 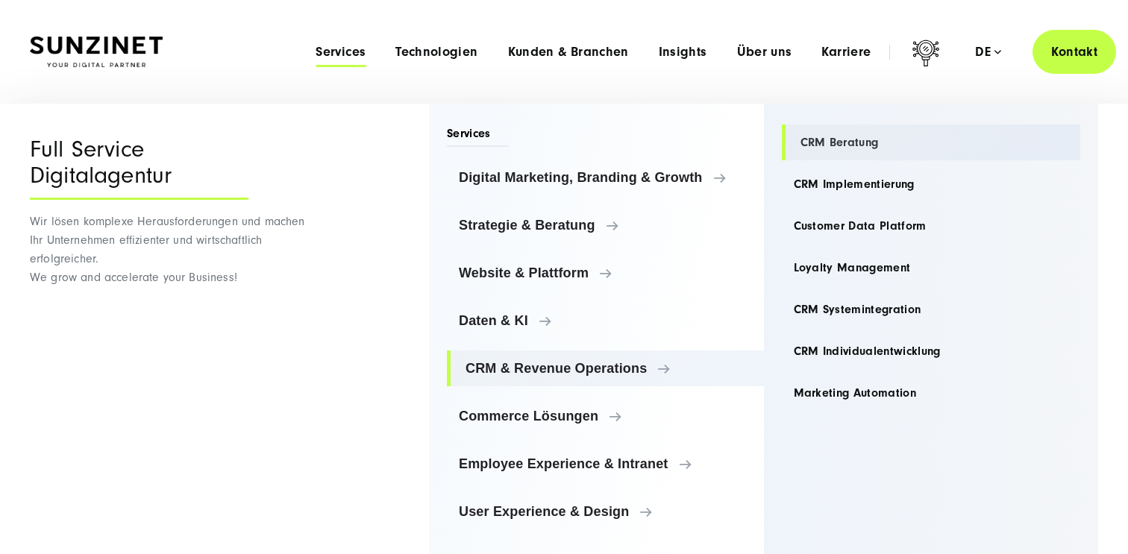 What do you see at coordinates (765, 52) in the screenshot?
I see `span: Über uns` at bounding box center [765, 52].